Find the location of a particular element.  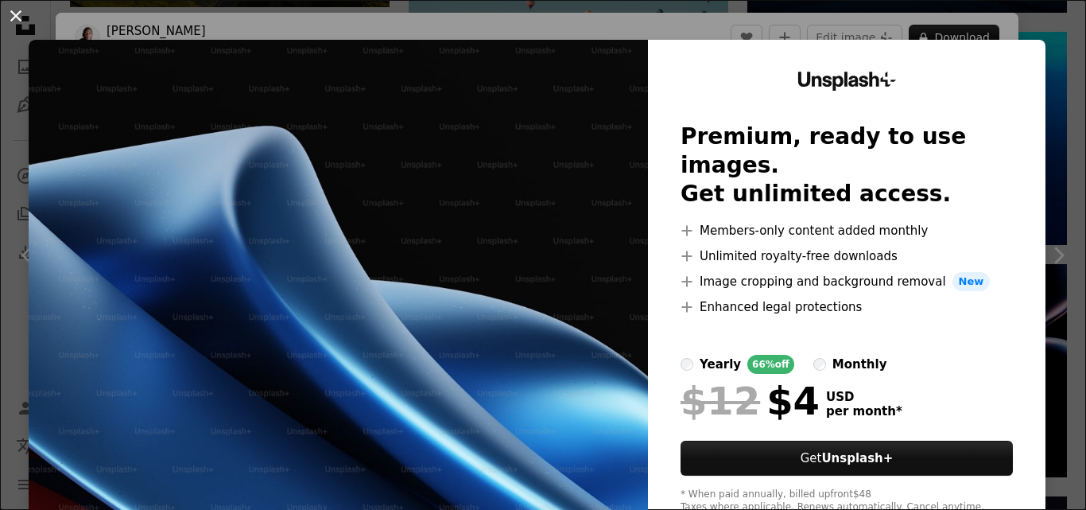

li: Image cropping and background removal is located at coordinates (847, 281).